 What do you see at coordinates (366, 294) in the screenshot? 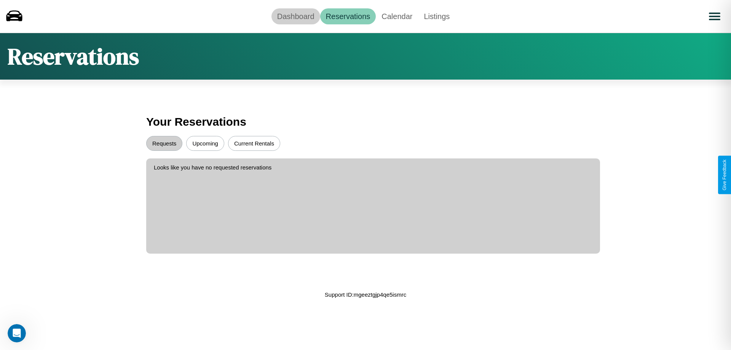
I see `p: Support ID: mgeeztgjp4qe5ismrc` at bounding box center [366, 294].